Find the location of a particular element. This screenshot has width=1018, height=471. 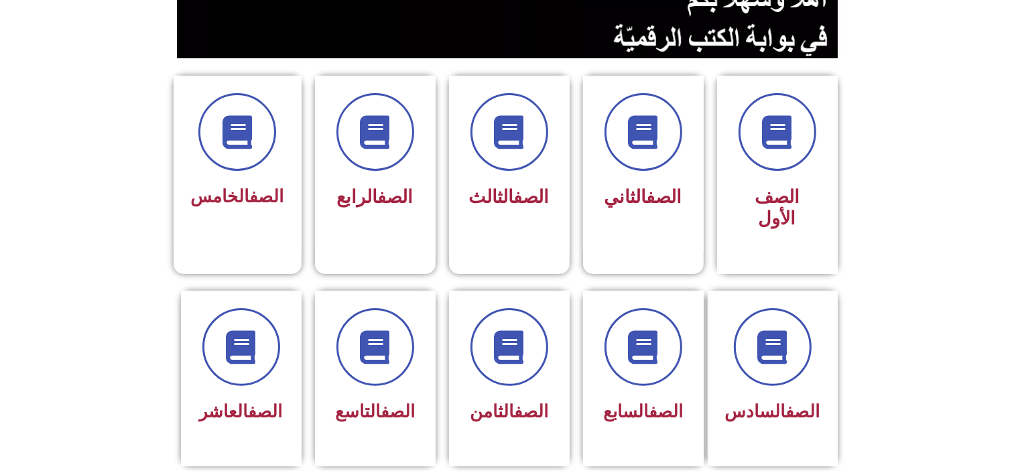

span: العاشر is located at coordinates (241, 412).